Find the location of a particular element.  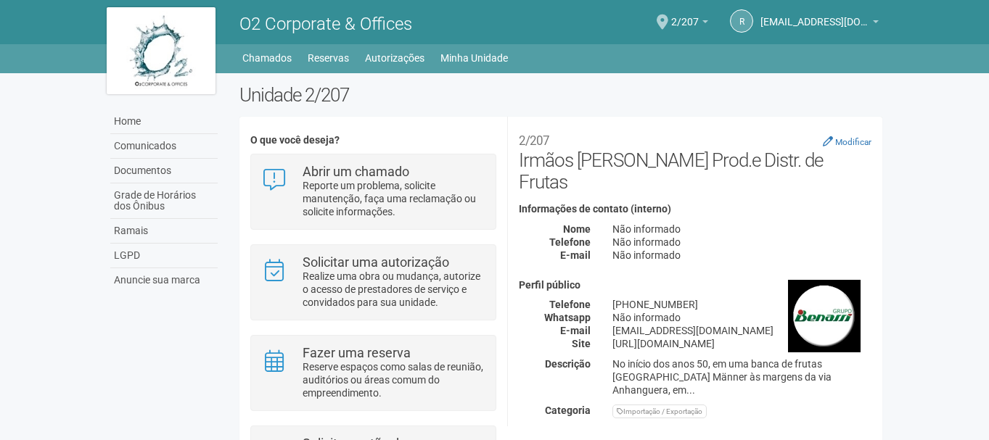

span: O2 Corporate & Offices is located at coordinates (326, 24).